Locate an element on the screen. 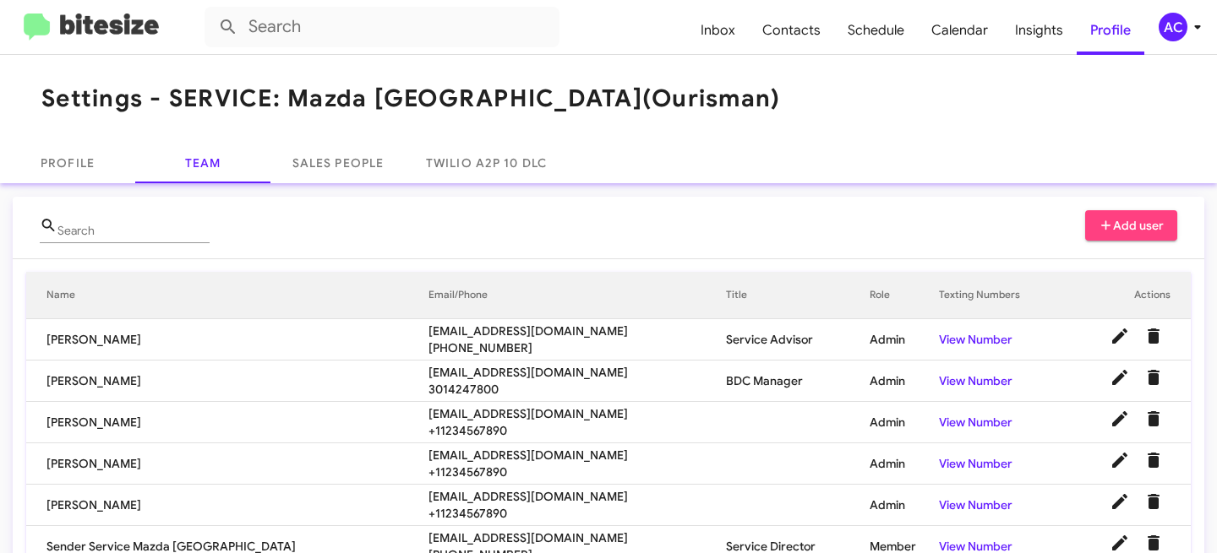 Image resolution: width=1217 pixels, height=553 pixels. a: Twilio A2P 10 DLC is located at coordinates (486, 163).